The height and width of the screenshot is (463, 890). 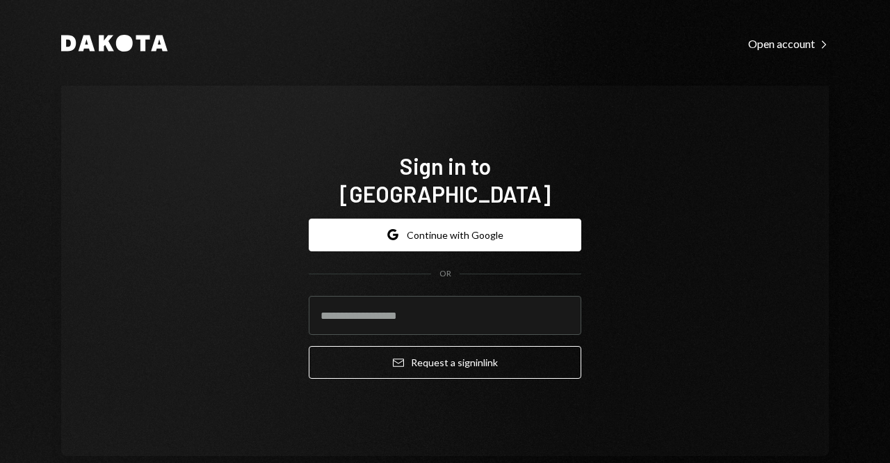 I want to click on button: Request a signinlink, so click(x=445, y=362).